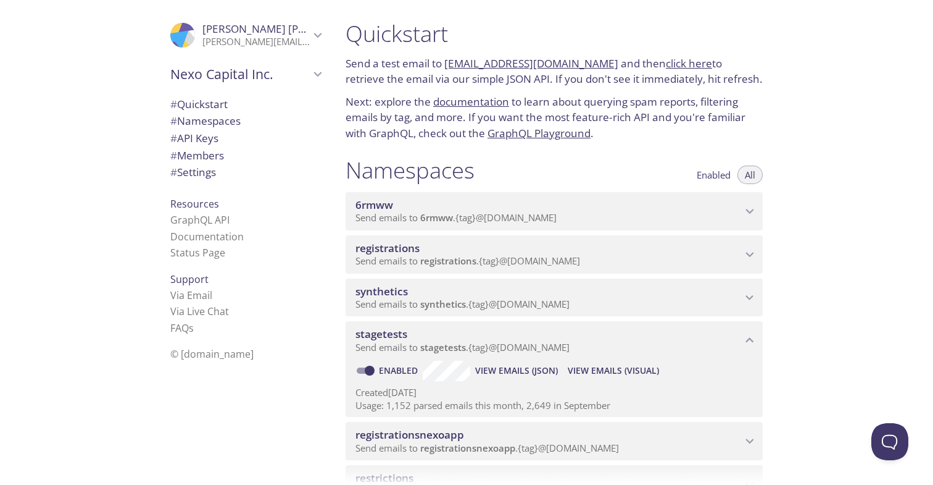  What do you see at coordinates (246, 74) in the screenshot?
I see `div: Nexo Capital Inc.` at bounding box center [246, 74].